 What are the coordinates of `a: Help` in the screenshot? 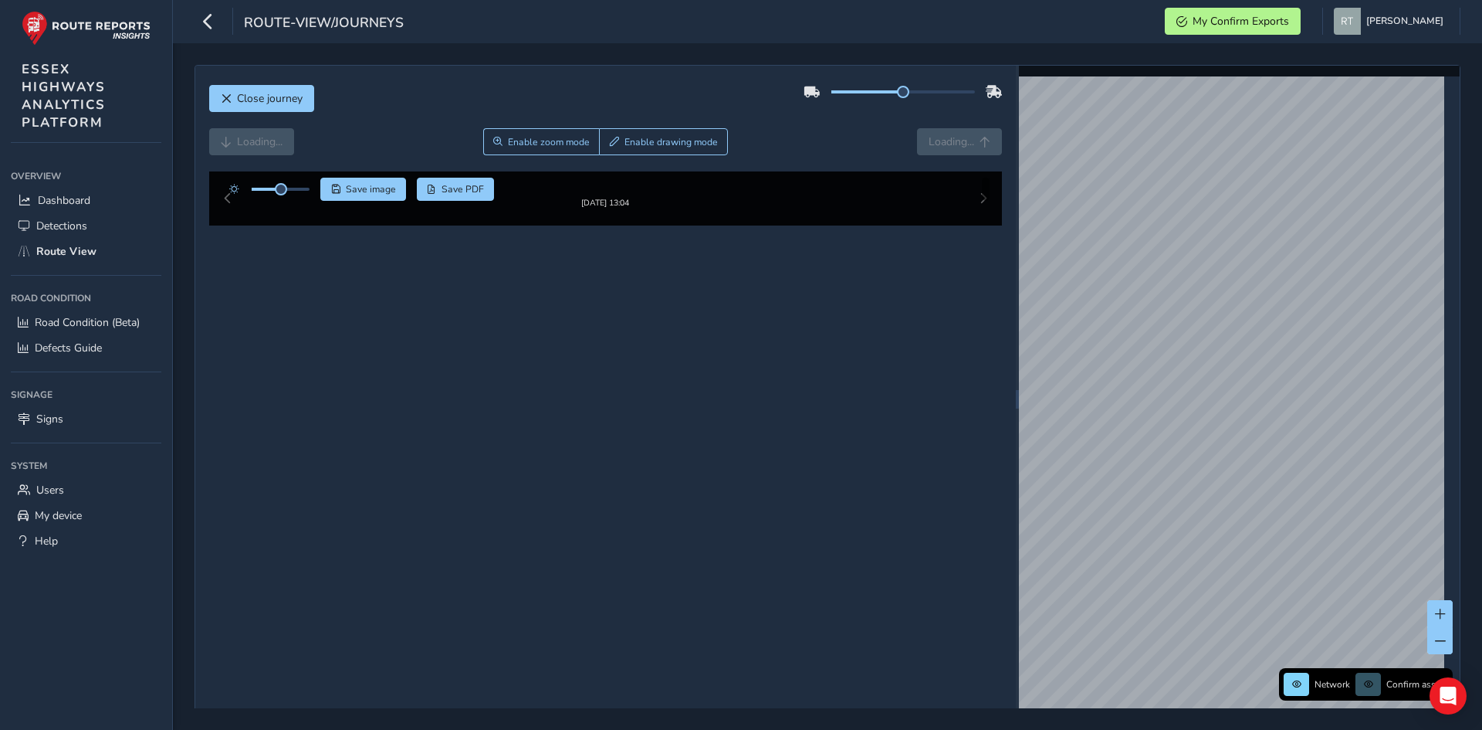 It's located at (86, 540).